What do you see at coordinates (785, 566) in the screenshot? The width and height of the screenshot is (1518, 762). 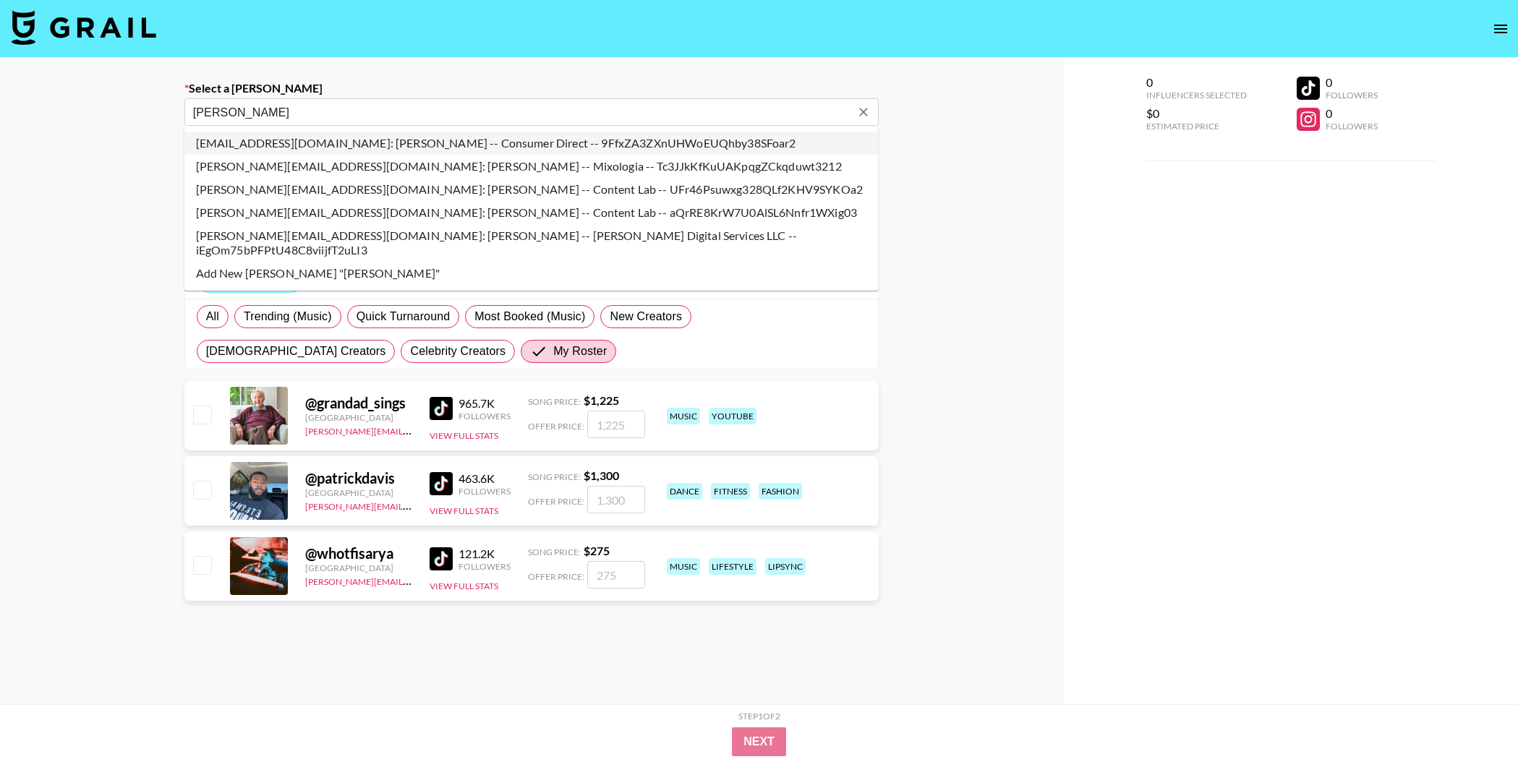 I see `div: lipsync` at bounding box center [785, 566].